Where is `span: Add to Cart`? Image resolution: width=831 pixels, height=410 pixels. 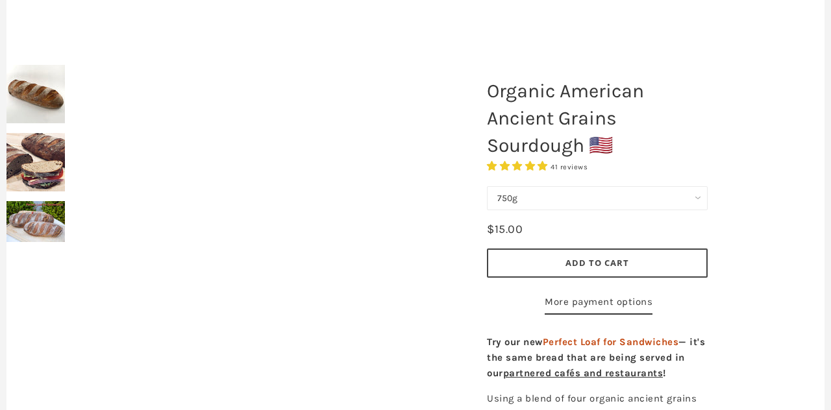 span: Add to Cart is located at coordinates (597, 263).